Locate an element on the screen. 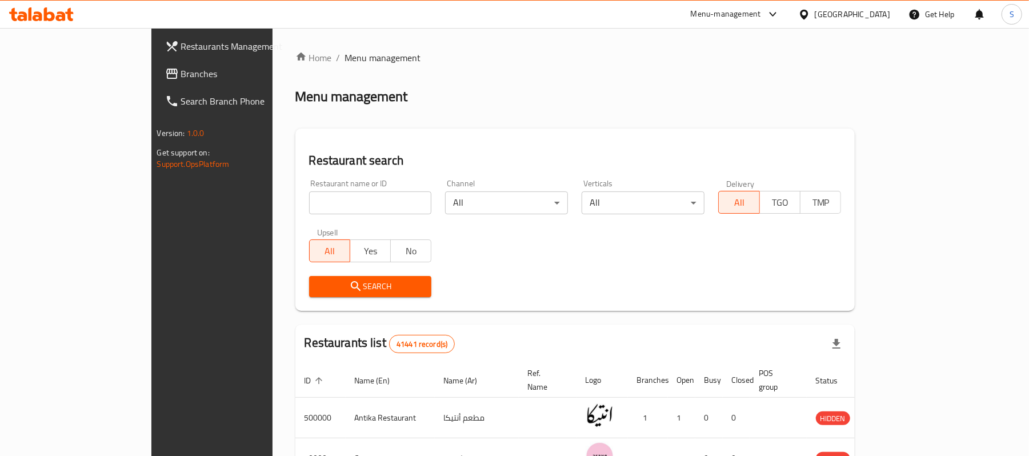 The height and width of the screenshot is (456, 1029). th: Open is located at coordinates (682, 380).